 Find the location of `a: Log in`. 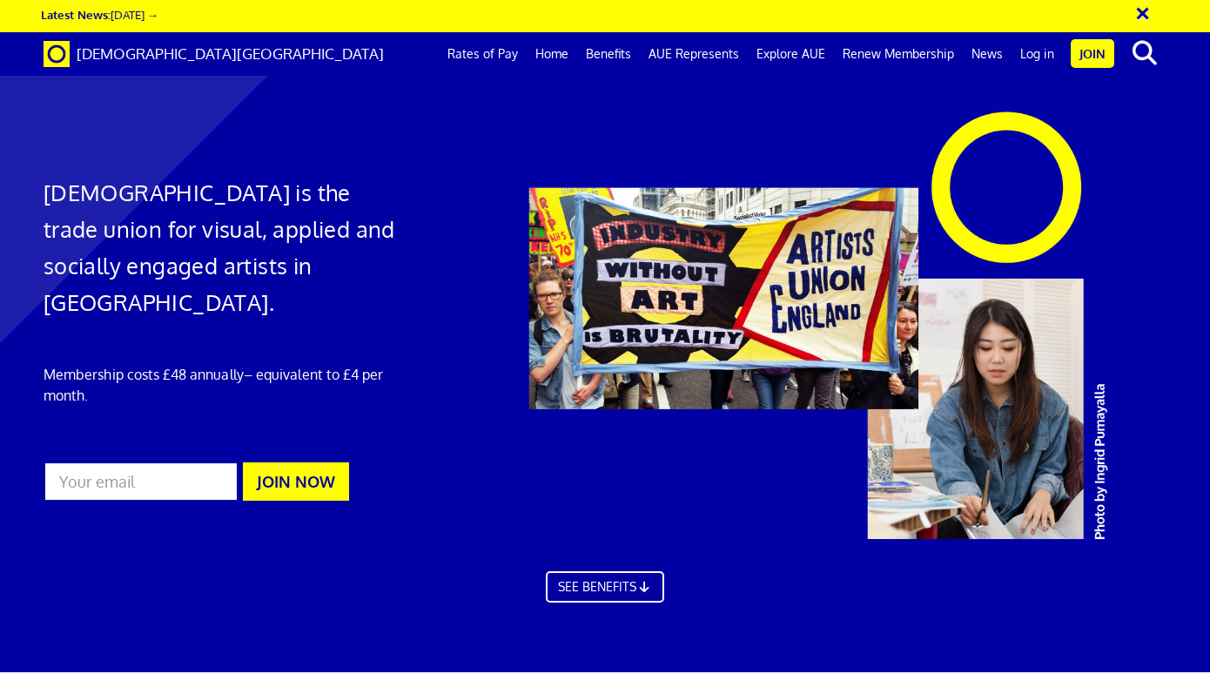

a: Log in is located at coordinates (1036, 54).